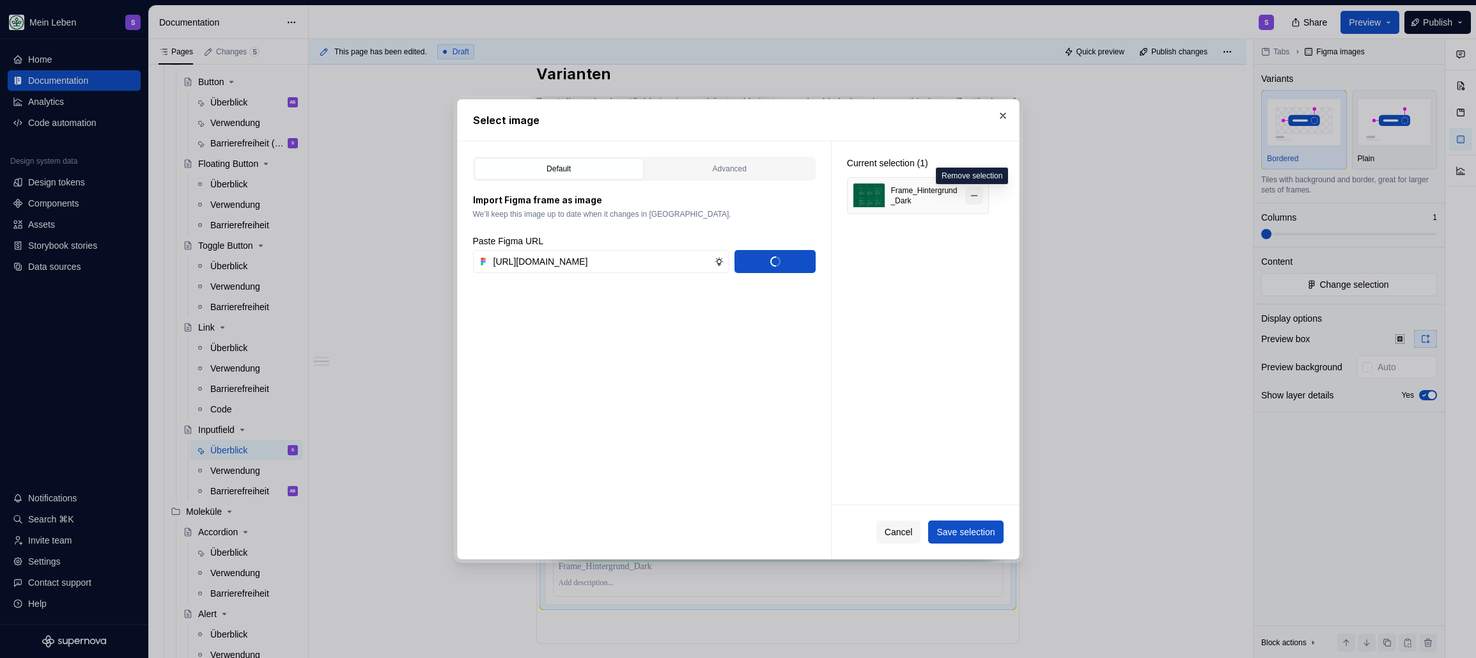 This screenshot has width=1476, height=658. What do you see at coordinates (559, 169) in the screenshot?
I see `div: Default` at bounding box center [559, 169].